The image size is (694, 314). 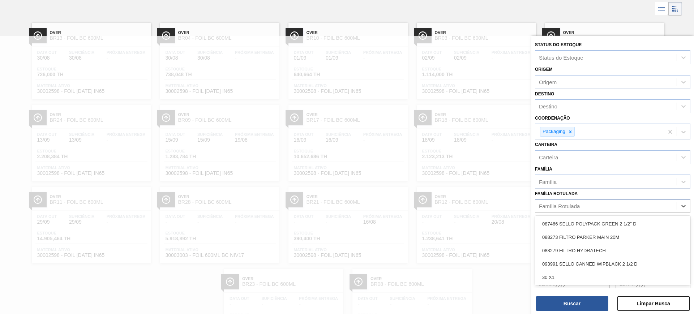 What do you see at coordinates (612, 277) in the screenshot?
I see `div: 30 X1` at bounding box center [612, 277].